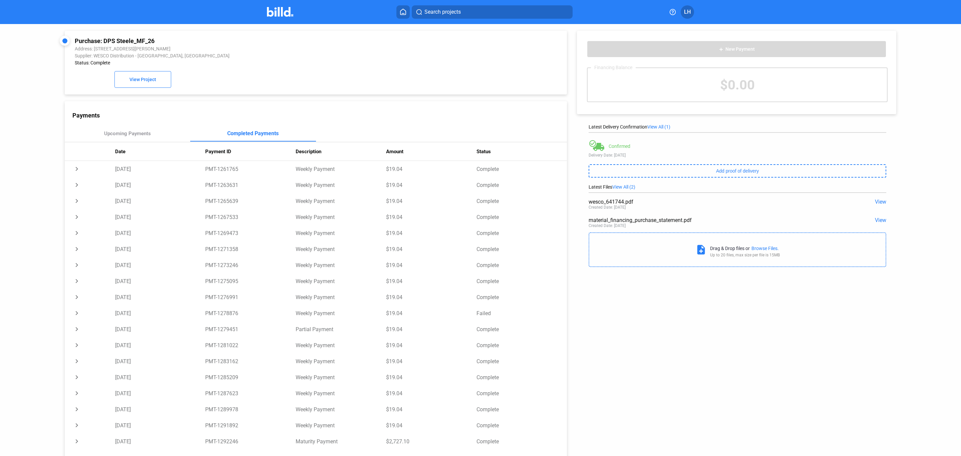 Image resolution: width=961 pixels, height=456 pixels. I want to click on td: PMT-1275095, so click(250, 281).